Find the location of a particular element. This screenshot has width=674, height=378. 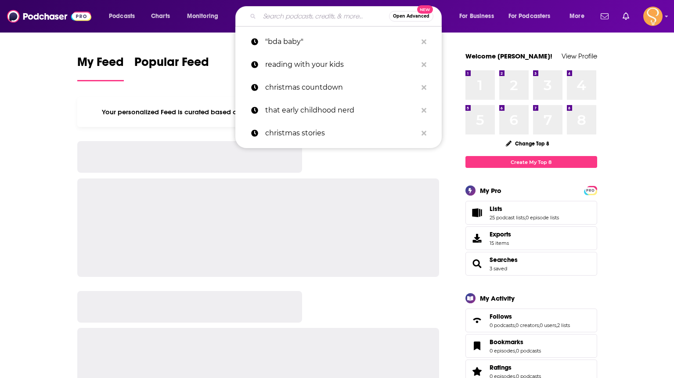

span: Podcasts is located at coordinates (122, 16).